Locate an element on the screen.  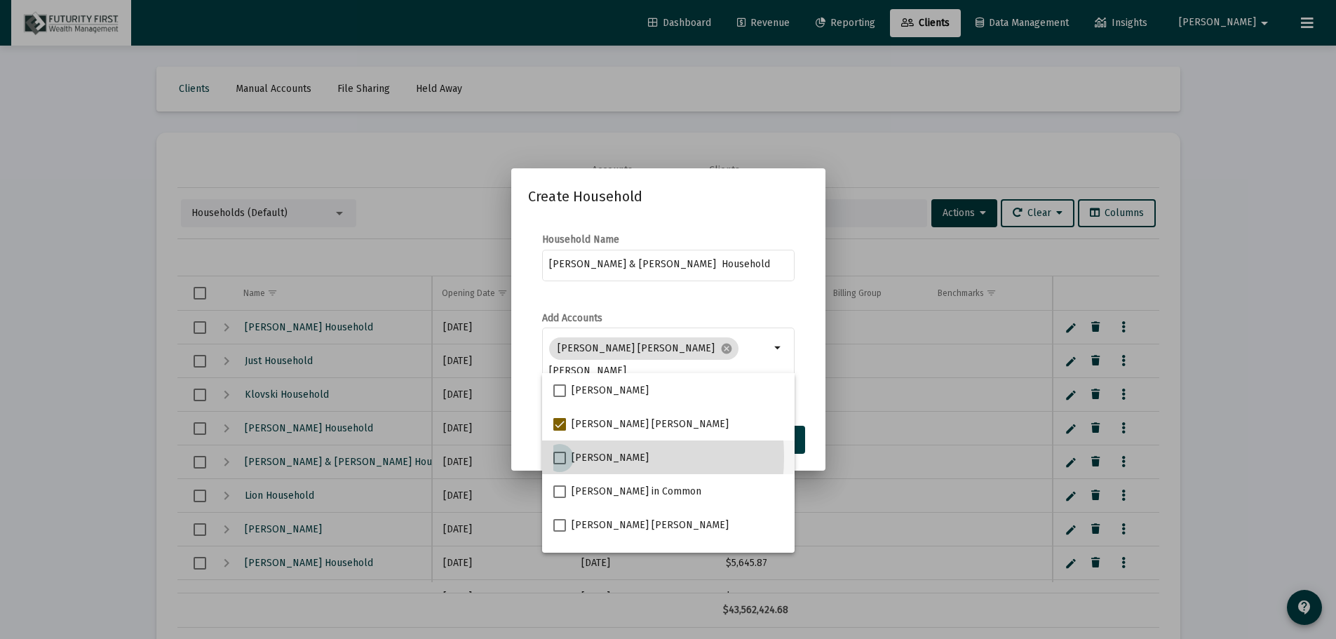
input: e.g. Smith Household is located at coordinates (668, 264).